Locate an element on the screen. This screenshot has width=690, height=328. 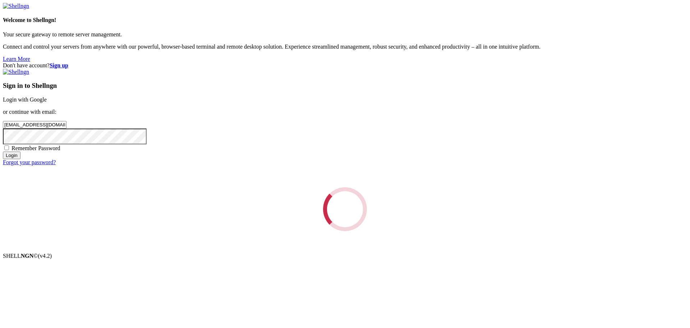
p: or continue with email: is located at coordinates (345, 112).